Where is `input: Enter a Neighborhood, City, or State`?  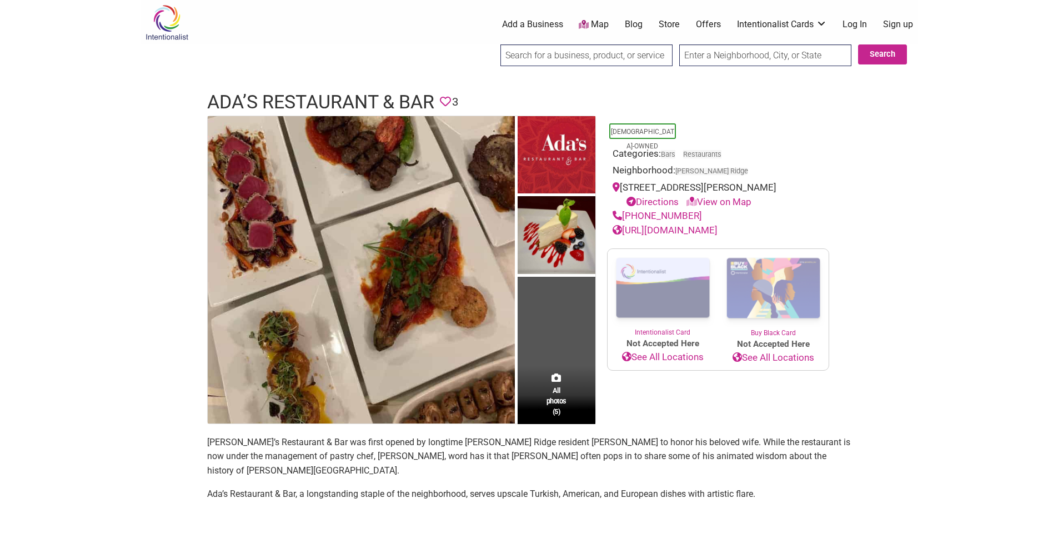 input: Enter a Neighborhood, City, or State is located at coordinates (766, 55).